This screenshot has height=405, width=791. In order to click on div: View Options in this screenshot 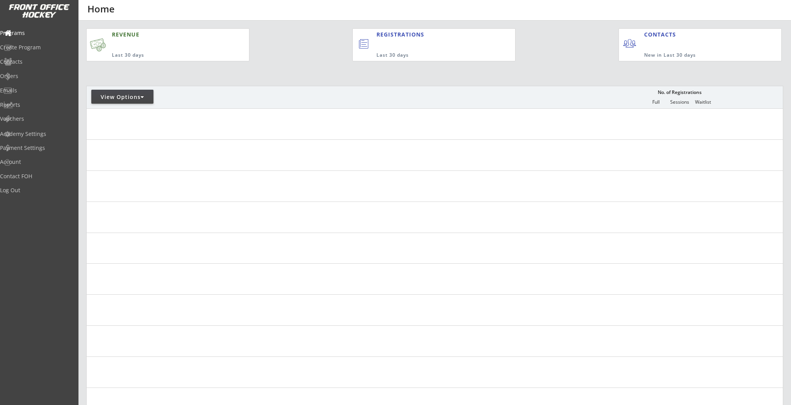, I will do `click(122, 97)`.